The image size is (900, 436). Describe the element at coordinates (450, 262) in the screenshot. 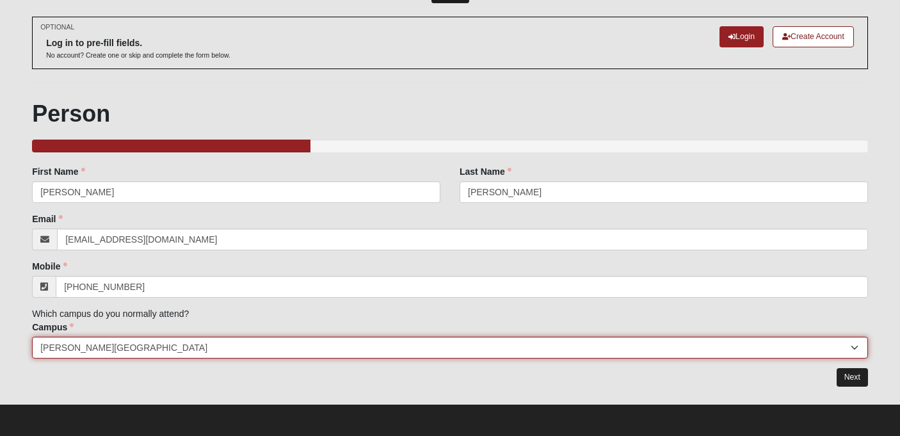

I see `div: Which campus do you normally attend?` at that location.